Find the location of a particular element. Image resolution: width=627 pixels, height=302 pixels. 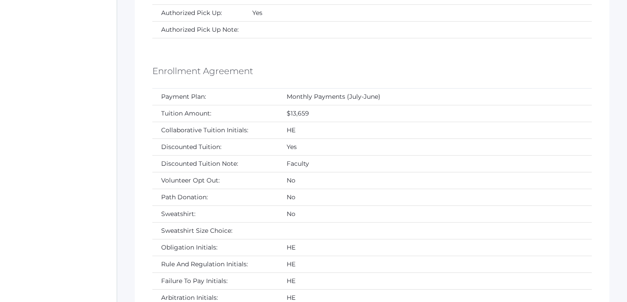

td: Authorized Pick Up: is located at coordinates (198, 13).